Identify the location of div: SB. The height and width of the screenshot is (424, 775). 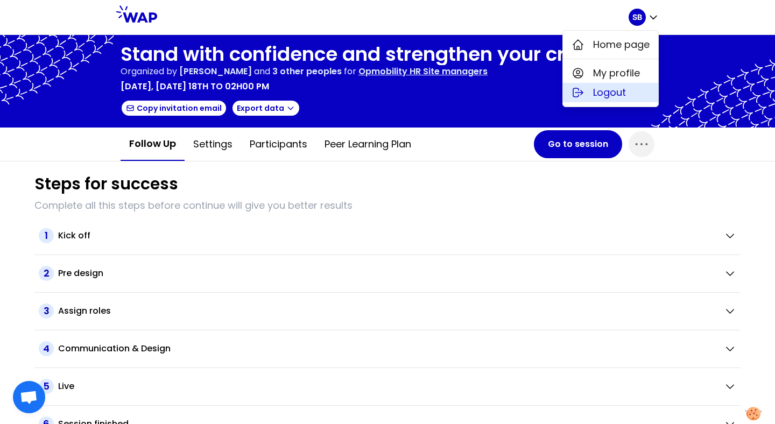
(610, 68).